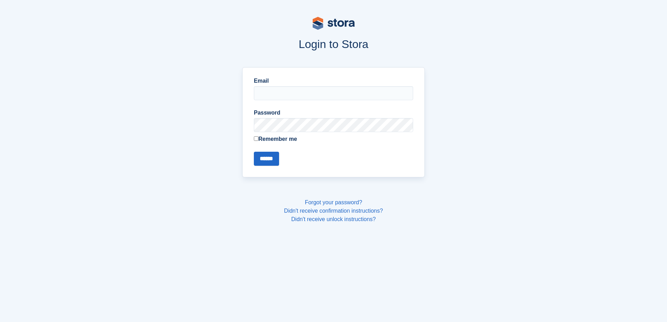  I want to click on img: stora-logo-53a41332b3708ae10de48c4981b4e9114cc0af31d8433b30ea865607fb682f29.svg, so click(334, 23).